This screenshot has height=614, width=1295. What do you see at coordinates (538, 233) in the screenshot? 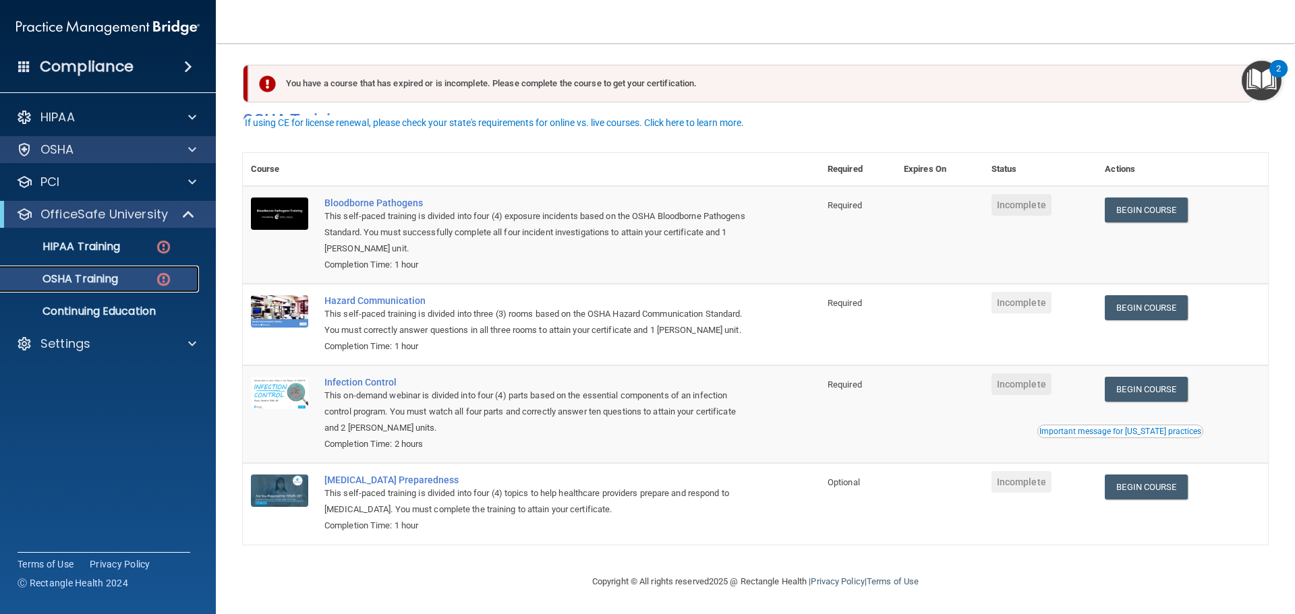
I see `div: This self-paced training is divided into four (4) exposure incidents based on the OSHA Bloodborne...` at bounding box center [538, 233].